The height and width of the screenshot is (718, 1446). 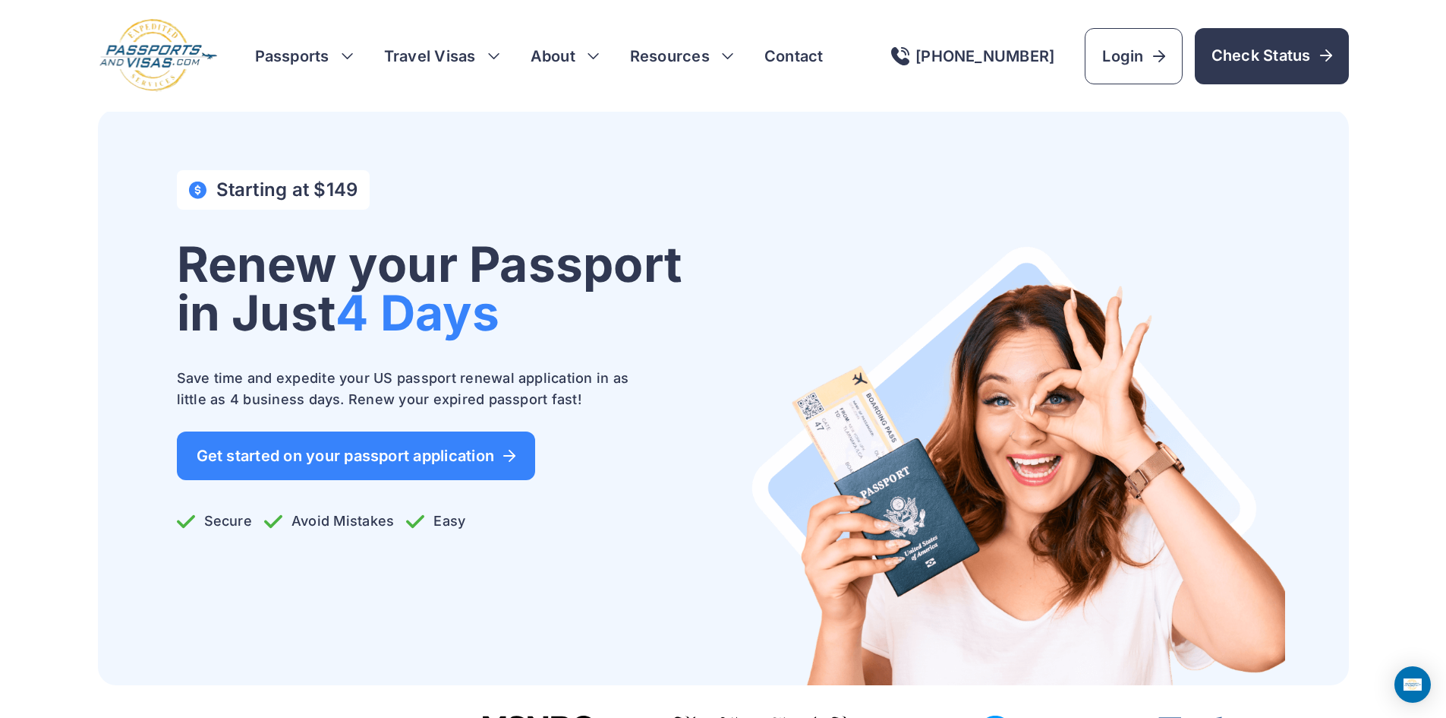 I want to click on a: Check Status, so click(x=1272, y=56).